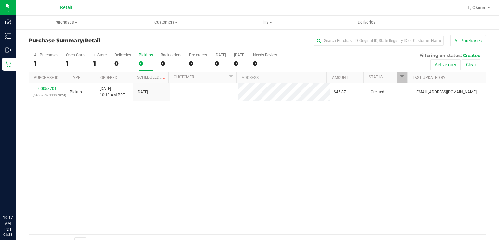 The width and height of the screenshot is (499, 240). Describe the element at coordinates (47, 95) in the screenshot. I see `p: (645b732d1119792d)` at that location.